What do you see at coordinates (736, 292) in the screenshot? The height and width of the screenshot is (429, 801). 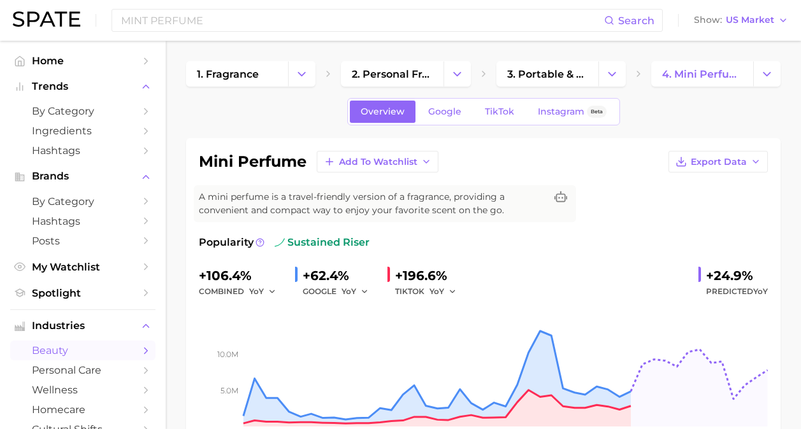 I see `span: Predicted` at bounding box center [736, 292].